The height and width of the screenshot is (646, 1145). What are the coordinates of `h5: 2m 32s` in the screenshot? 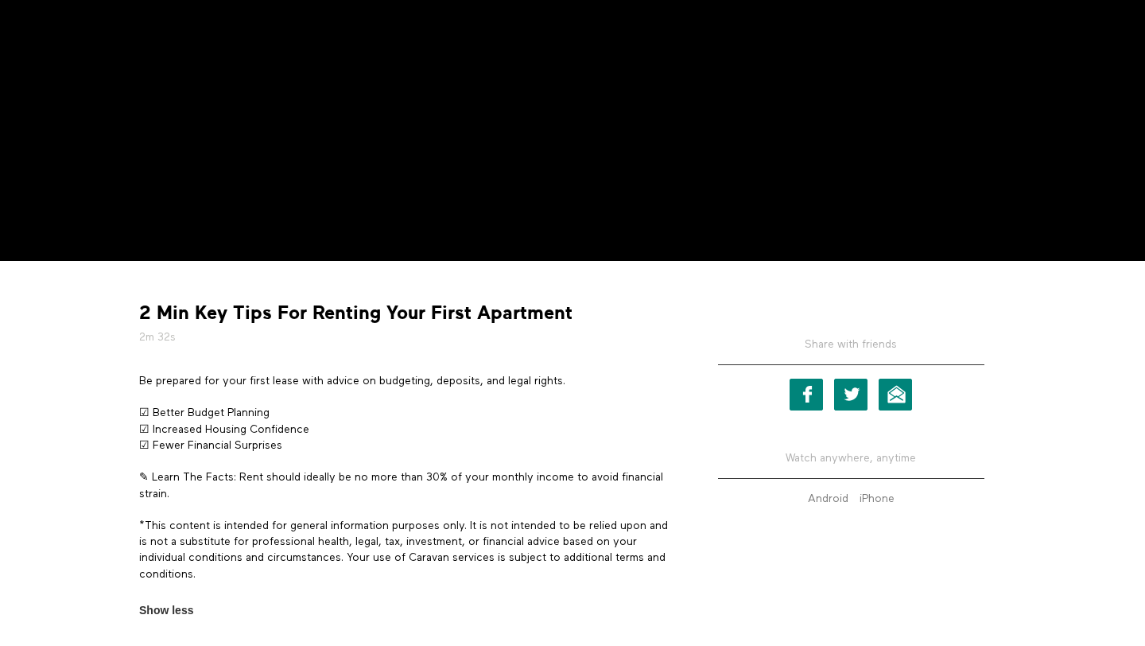 It's located at (405, 337).